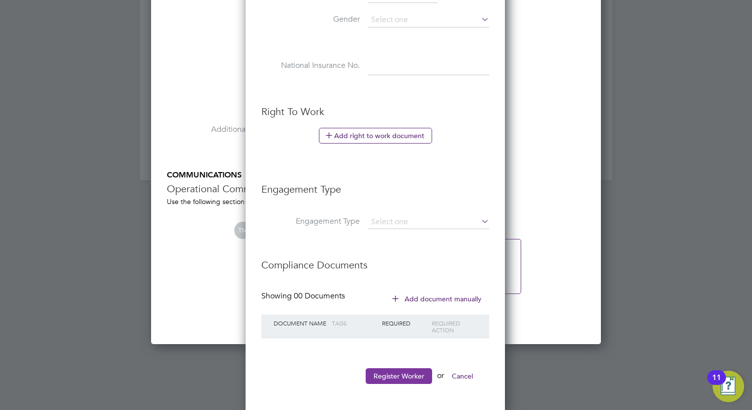  Describe the element at coordinates (375, 381) in the screenshot. I see `li: or` at that location.